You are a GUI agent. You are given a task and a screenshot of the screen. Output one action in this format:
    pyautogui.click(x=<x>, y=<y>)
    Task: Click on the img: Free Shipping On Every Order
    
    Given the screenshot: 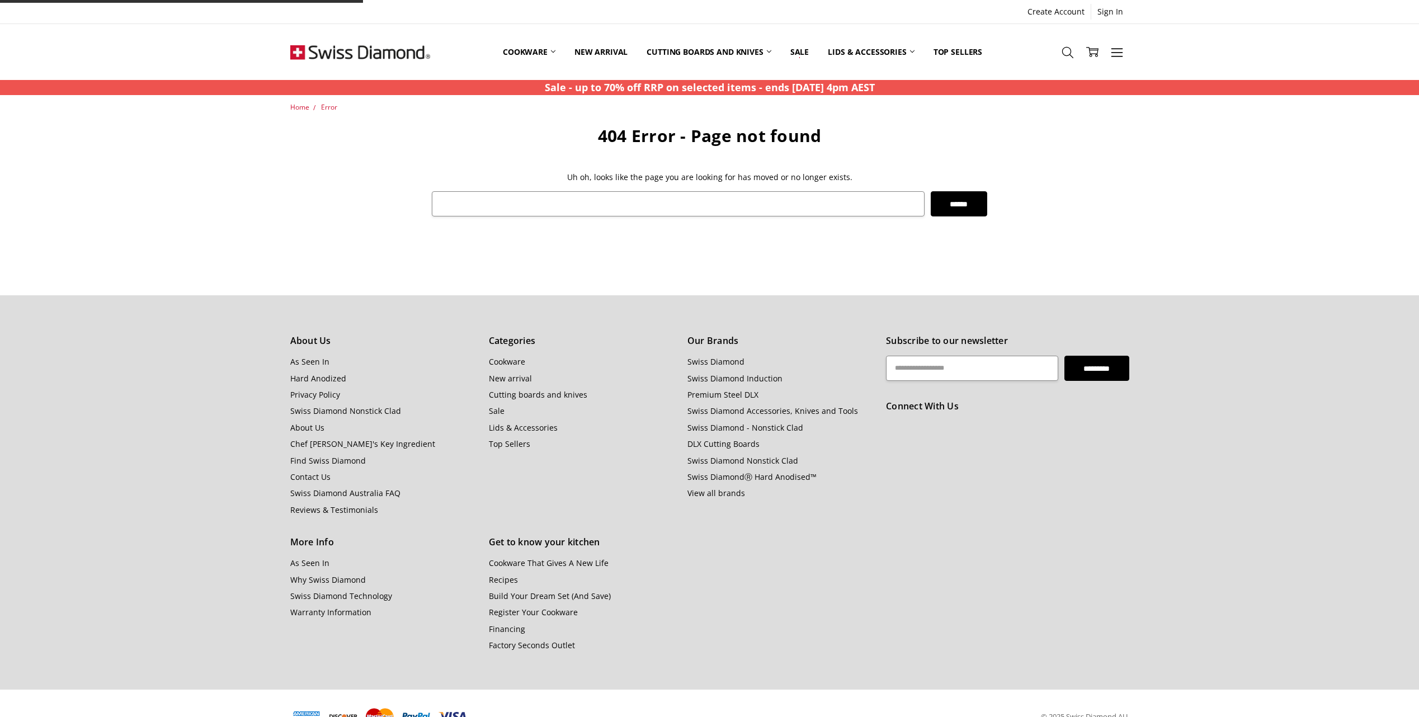 What is the action you would take?
    pyautogui.click(x=360, y=52)
    